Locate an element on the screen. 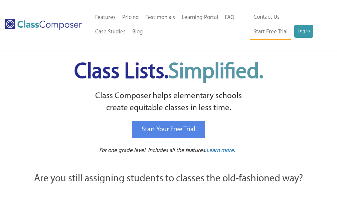 The image size is (337, 200). a: Contact Us is located at coordinates (267, 17).